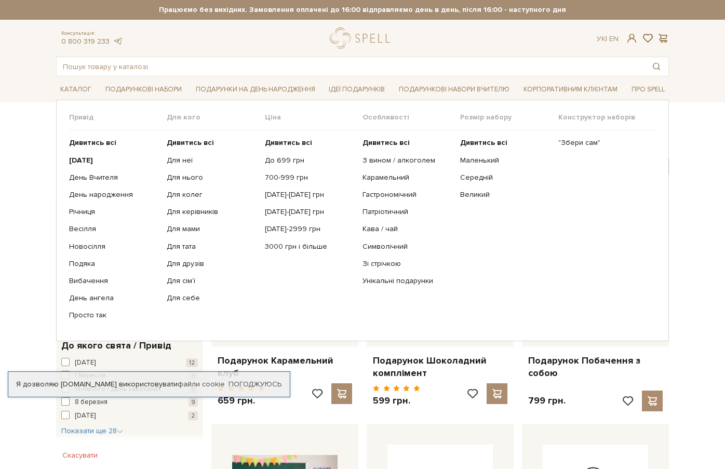 Image resolution: width=725 pixels, height=469 pixels. I want to click on button: Пошук товару у каталозі, so click(657, 66).